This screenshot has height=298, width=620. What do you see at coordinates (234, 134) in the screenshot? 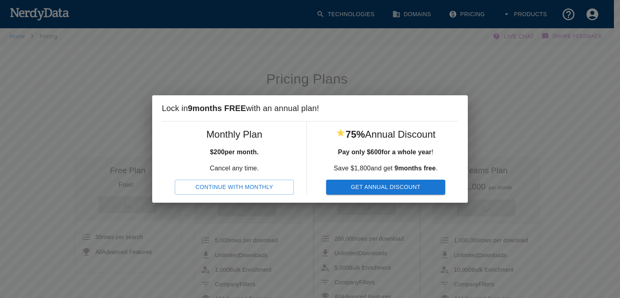
I see `h5: Monthly Plan` at bounding box center [234, 134].